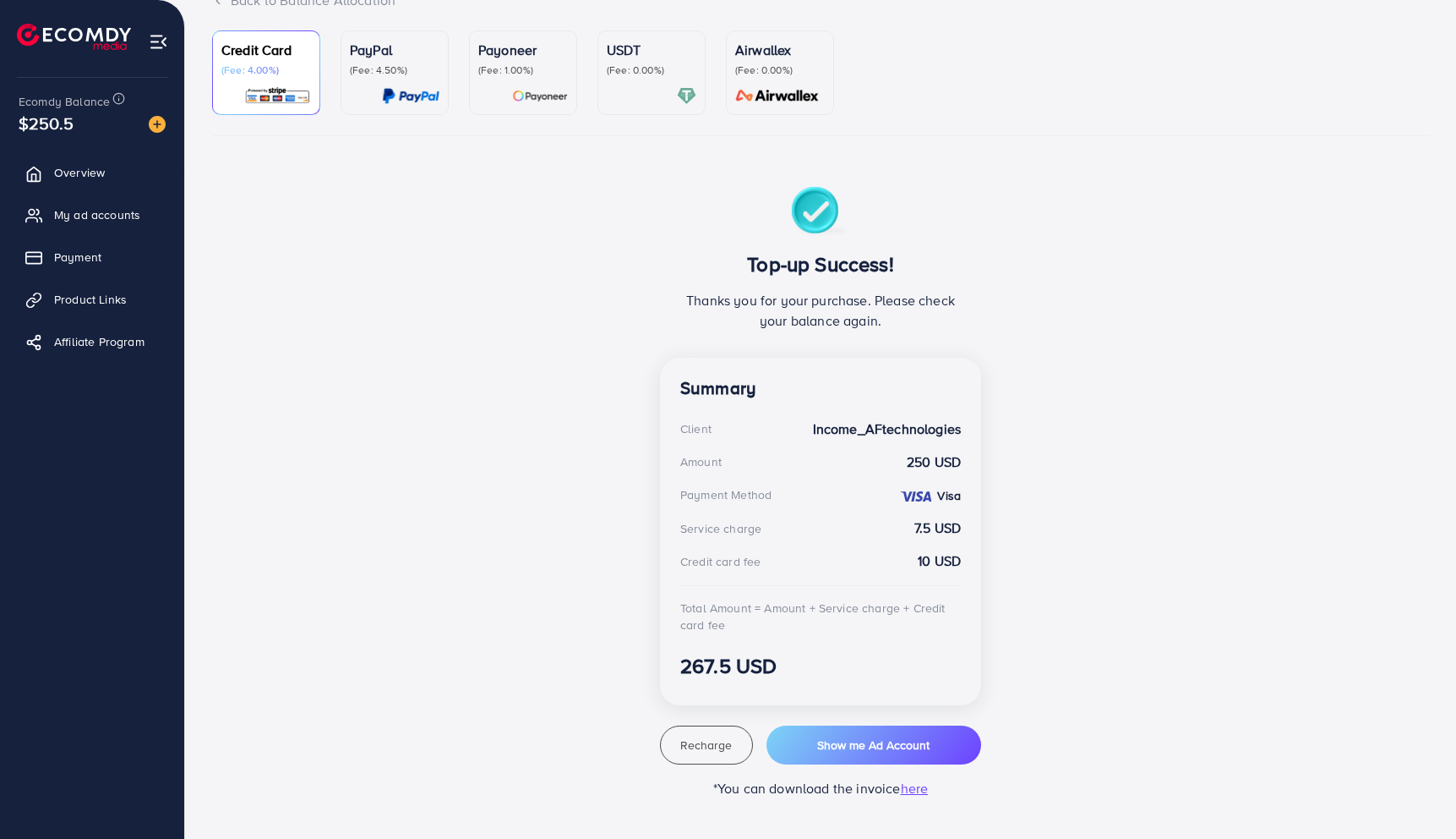 This screenshot has width=1456, height=839. What do you see at coordinates (92, 257) in the screenshot?
I see `a: Payment` at bounding box center [92, 257].